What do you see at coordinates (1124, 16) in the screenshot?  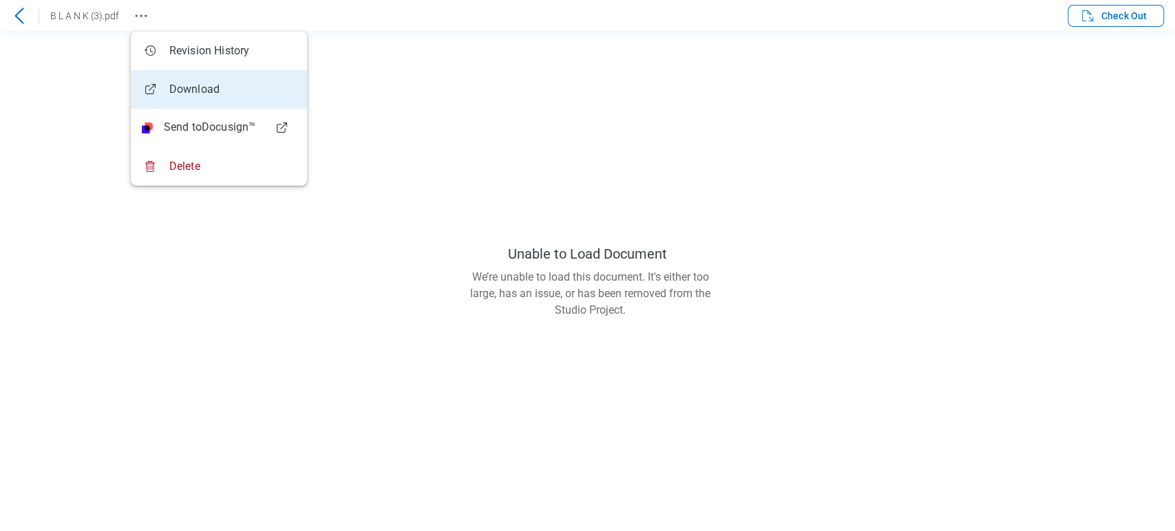 I see `span: Check Out` at bounding box center [1124, 16].